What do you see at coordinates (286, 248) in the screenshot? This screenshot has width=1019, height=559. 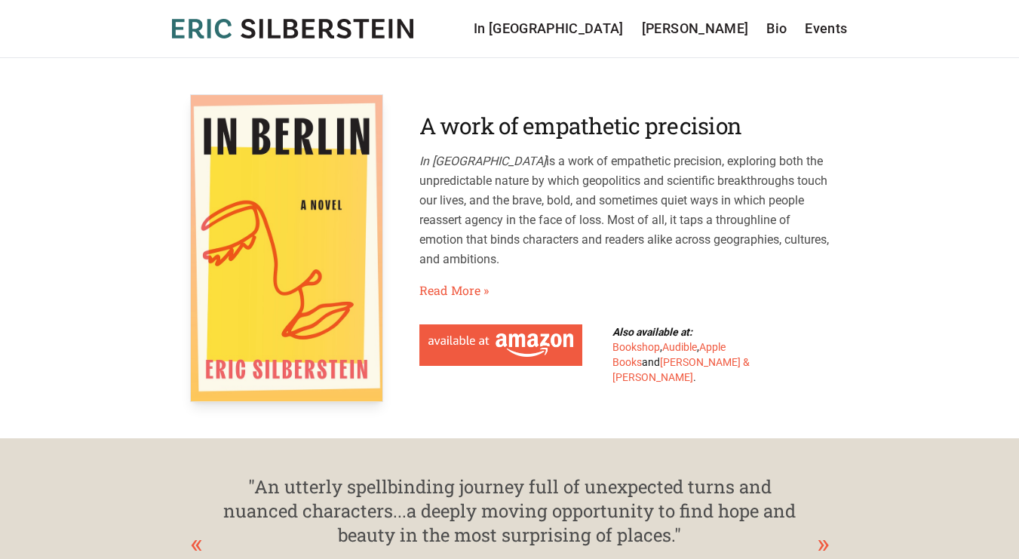 I see `img: In Berlin` at bounding box center [286, 248].